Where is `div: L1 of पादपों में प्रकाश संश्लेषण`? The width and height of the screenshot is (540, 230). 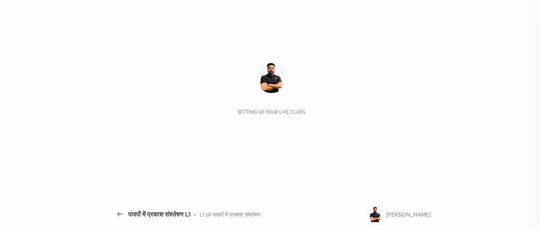
div: L1 of पादपों में प्रकाश संश्लेषण is located at coordinates (230, 214).